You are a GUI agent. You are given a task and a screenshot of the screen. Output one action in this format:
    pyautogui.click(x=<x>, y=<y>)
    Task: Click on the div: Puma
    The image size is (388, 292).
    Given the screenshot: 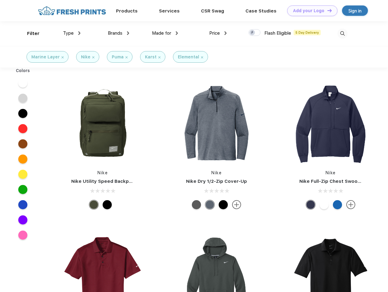 What is the action you would take?
    pyautogui.click(x=118, y=57)
    